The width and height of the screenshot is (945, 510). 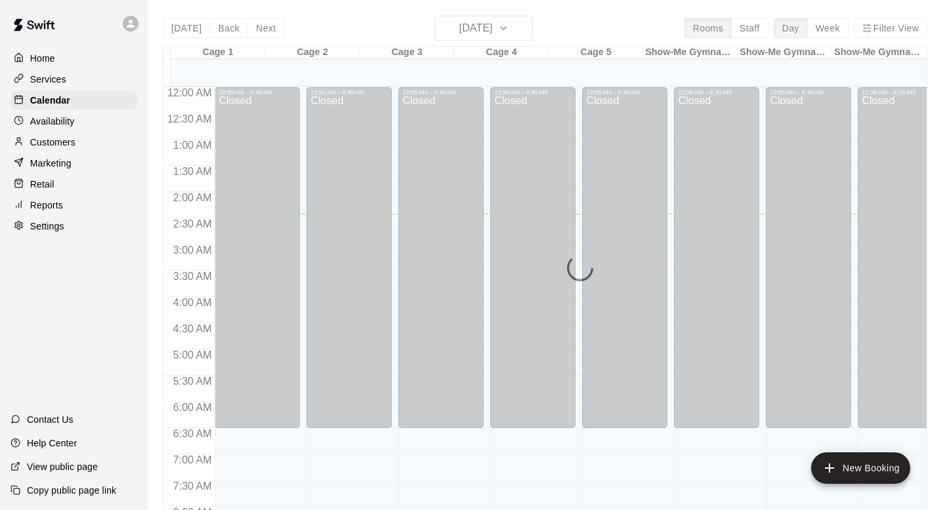 What do you see at coordinates (190, 119) in the screenshot?
I see `span: 12:30 AM` at bounding box center [190, 119].